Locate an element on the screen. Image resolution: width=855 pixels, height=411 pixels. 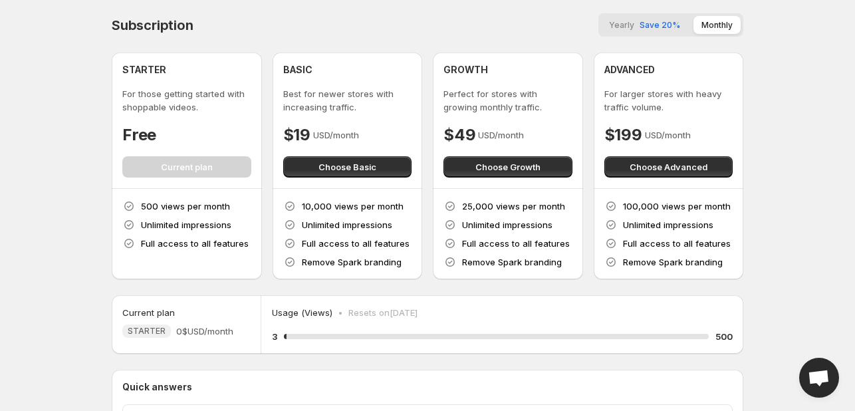
button: Monthly is located at coordinates (717, 25).